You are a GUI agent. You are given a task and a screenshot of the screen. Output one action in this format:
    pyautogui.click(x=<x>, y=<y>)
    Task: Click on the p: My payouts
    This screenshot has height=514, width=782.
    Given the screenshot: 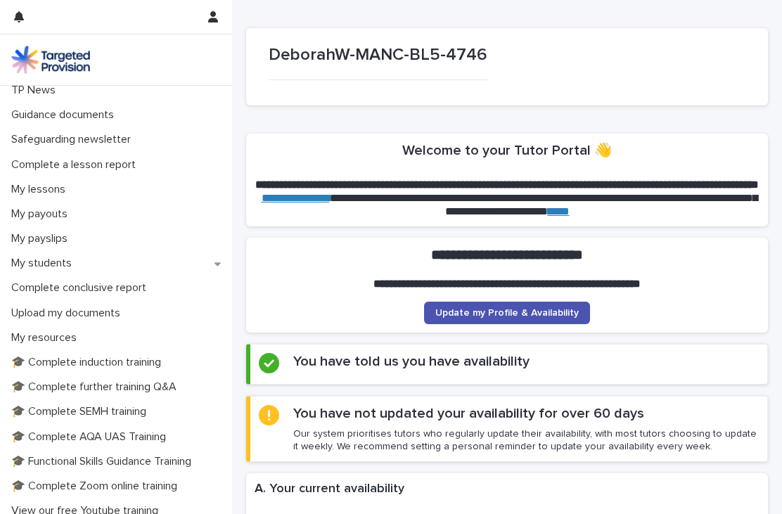 What is the action you would take?
    pyautogui.click(x=42, y=214)
    